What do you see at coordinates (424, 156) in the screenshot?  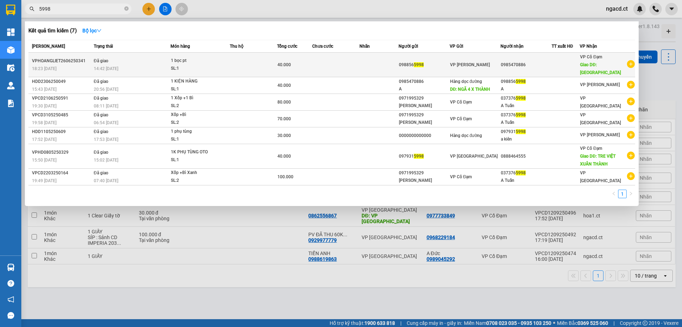 I see `div: 097931` at bounding box center [424, 156].